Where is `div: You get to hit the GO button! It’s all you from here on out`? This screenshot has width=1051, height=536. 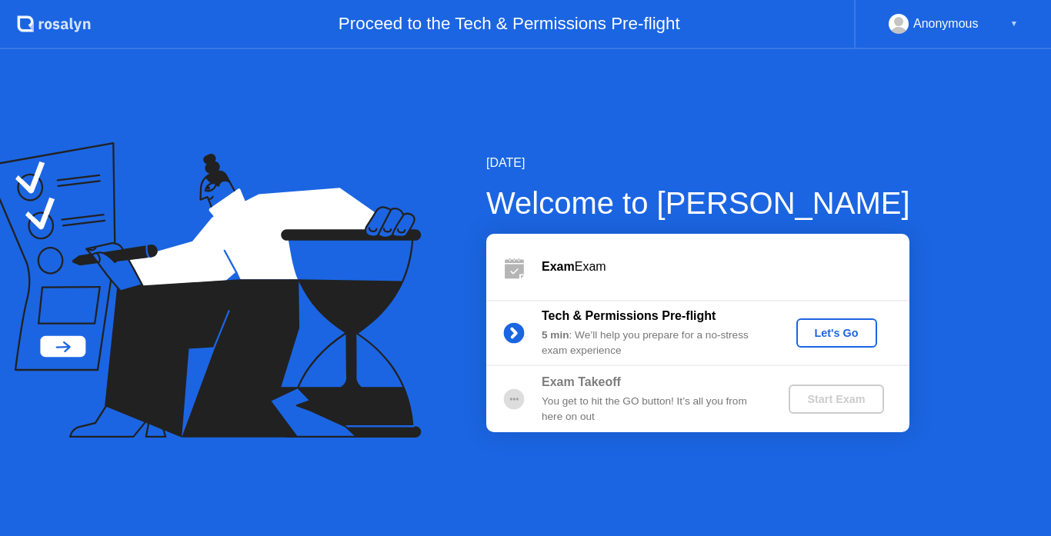
div: You get to hit the GO button! It’s all you from here on out is located at coordinates (652, 409).